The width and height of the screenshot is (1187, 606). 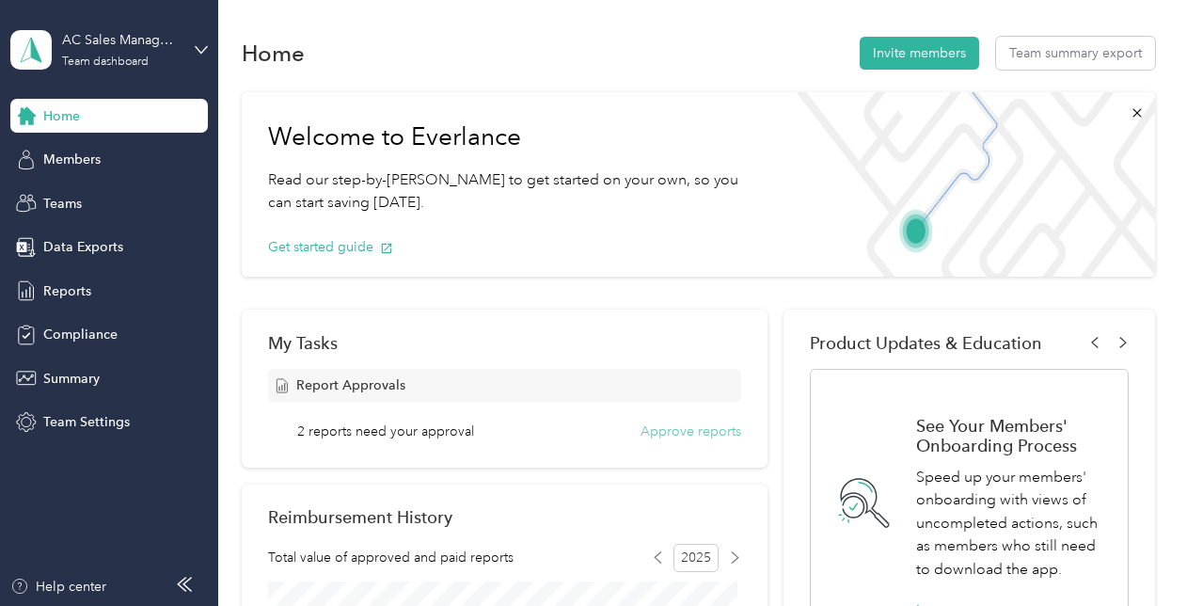 What do you see at coordinates (1011, 523) in the screenshot?
I see `p: Speed up your members' onboarding with views of uncompleted actions, such as members who still ne...` at bounding box center [1011, 523].